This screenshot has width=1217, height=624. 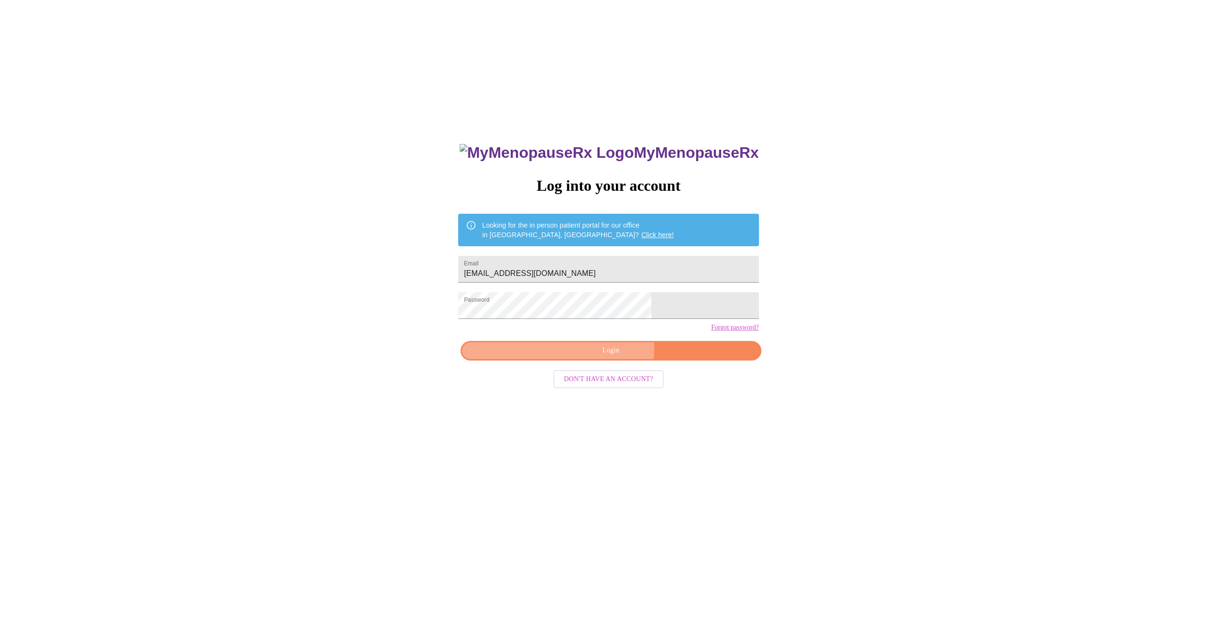 I want to click on a: Forgot password?, so click(x=735, y=328).